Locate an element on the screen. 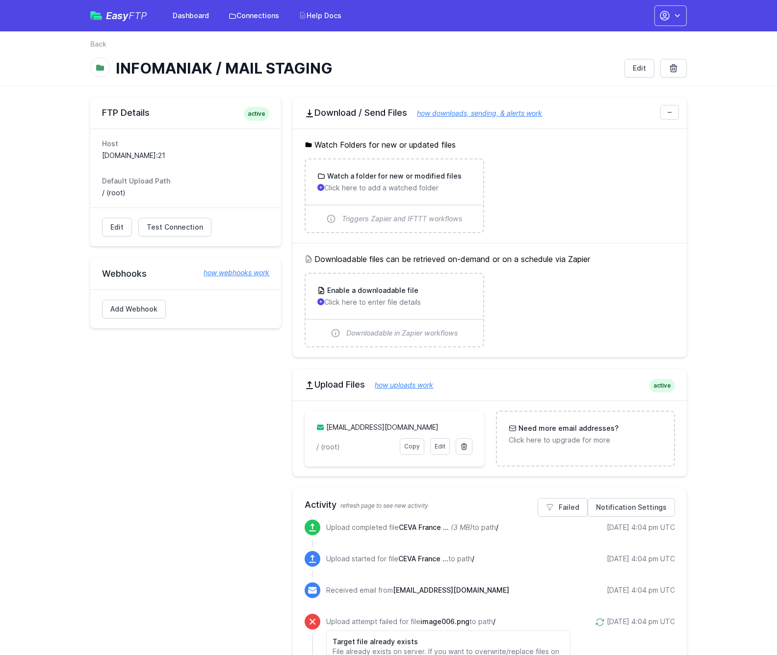 This screenshot has width=777, height=655. p: Upload started for file to path is located at coordinates (400, 559).